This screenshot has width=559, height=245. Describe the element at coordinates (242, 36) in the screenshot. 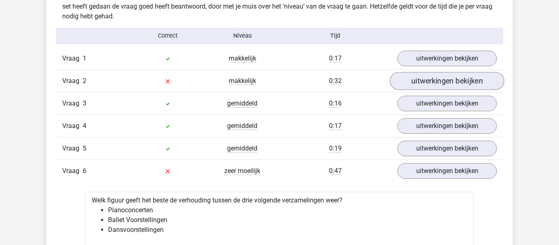

I see `div: Niveau` at that location.